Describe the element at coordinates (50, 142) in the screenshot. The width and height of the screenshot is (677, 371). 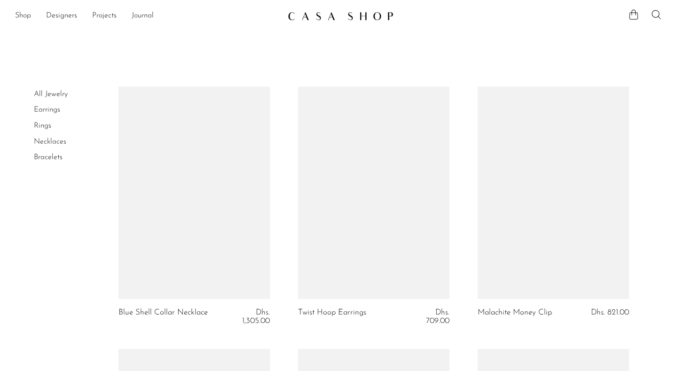
I see `a: Necklaces` at that location.